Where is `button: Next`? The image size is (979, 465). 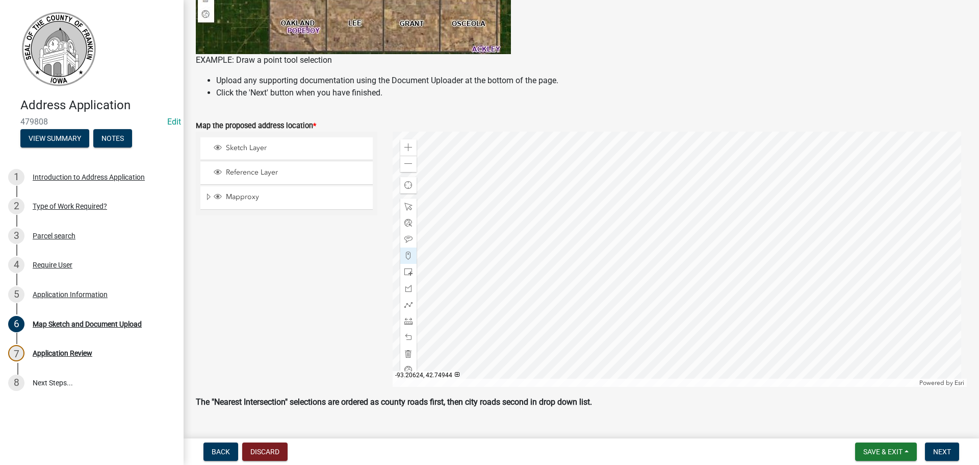 button: Next is located at coordinates (942, 451).